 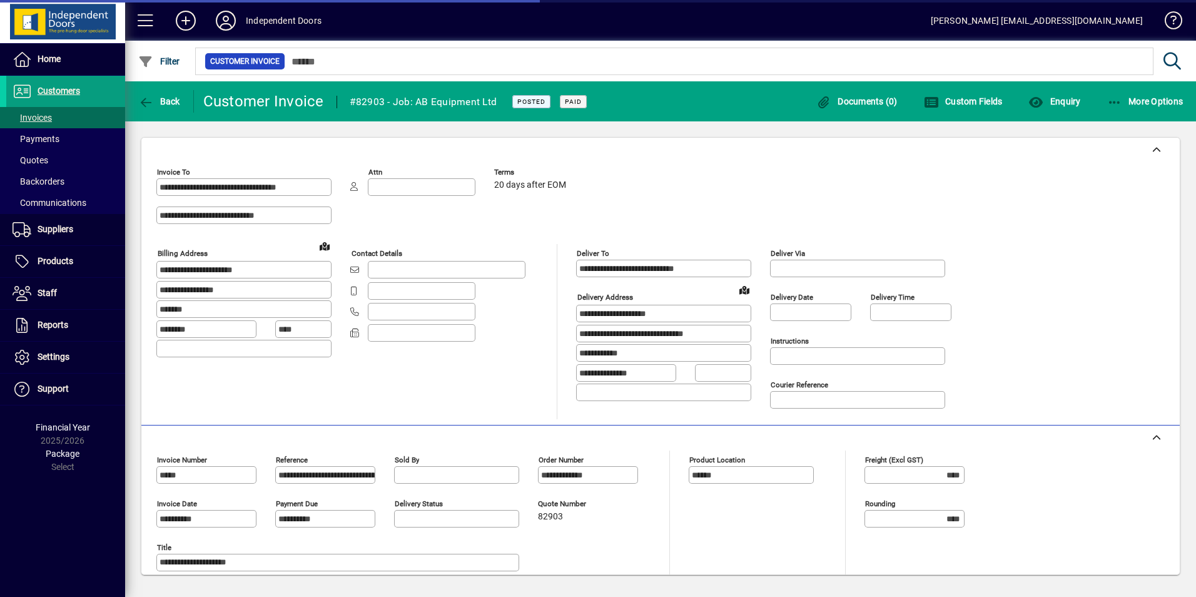 What do you see at coordinates (550, 517) in the screenshot?
I see `span: 82903` at bounding box center [550, 517].